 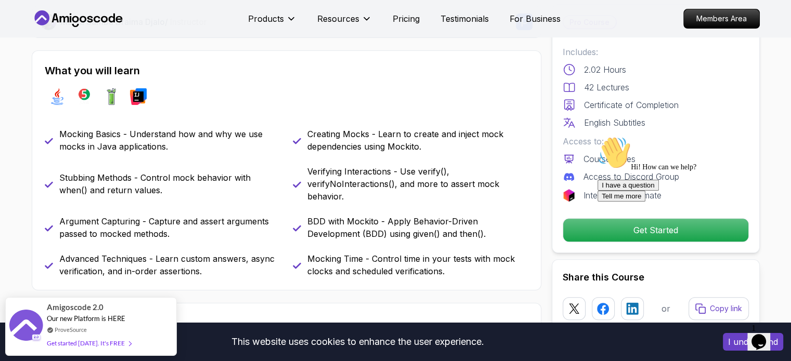 I want to click on button: Resources, so click(x=344, y=23).